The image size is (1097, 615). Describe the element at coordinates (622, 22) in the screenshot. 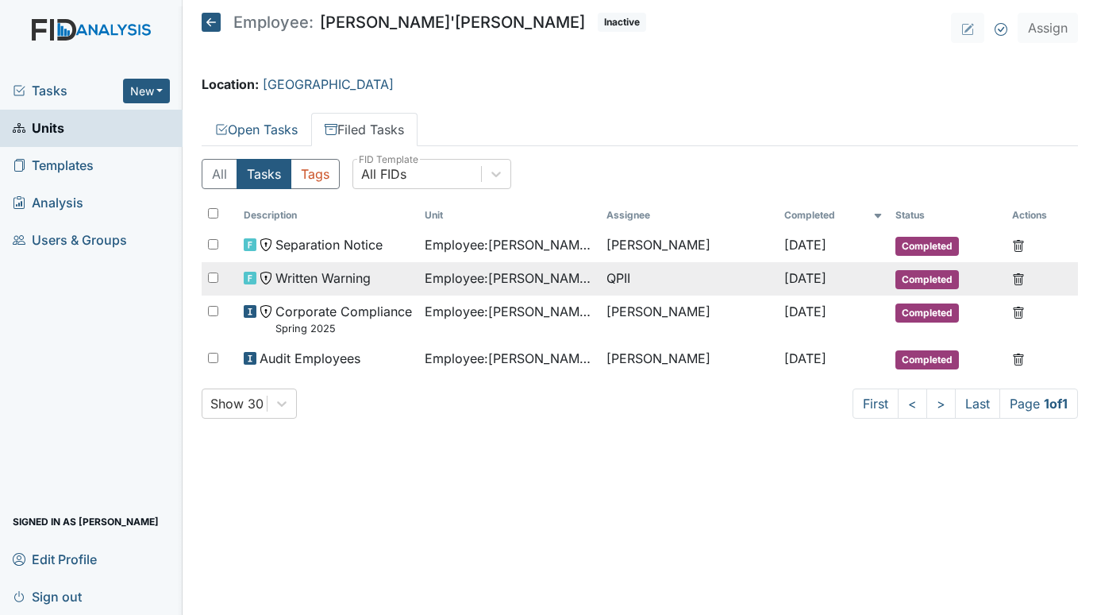

I see `span: Inactive` at that location.